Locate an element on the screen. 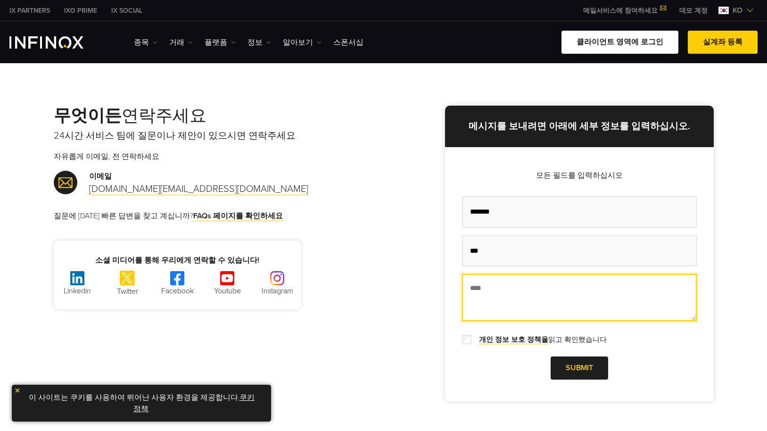  a: 정보 is located at coordinates (259, 42).